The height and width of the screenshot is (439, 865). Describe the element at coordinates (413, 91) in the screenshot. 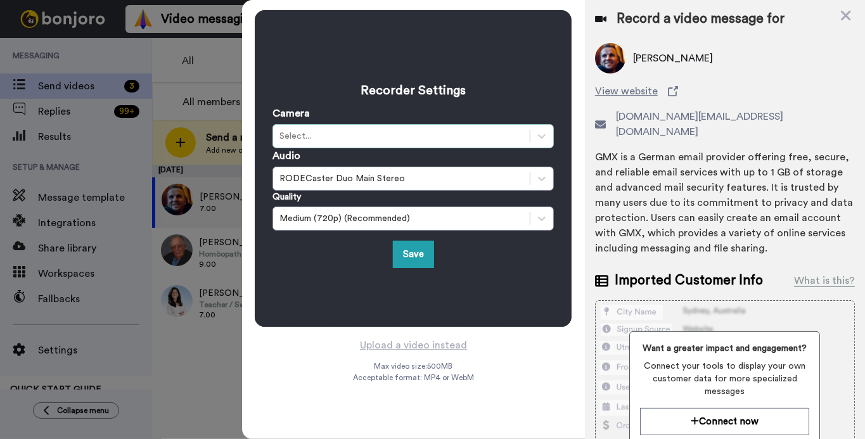

I see `h3: Recorder Settings` at that location.